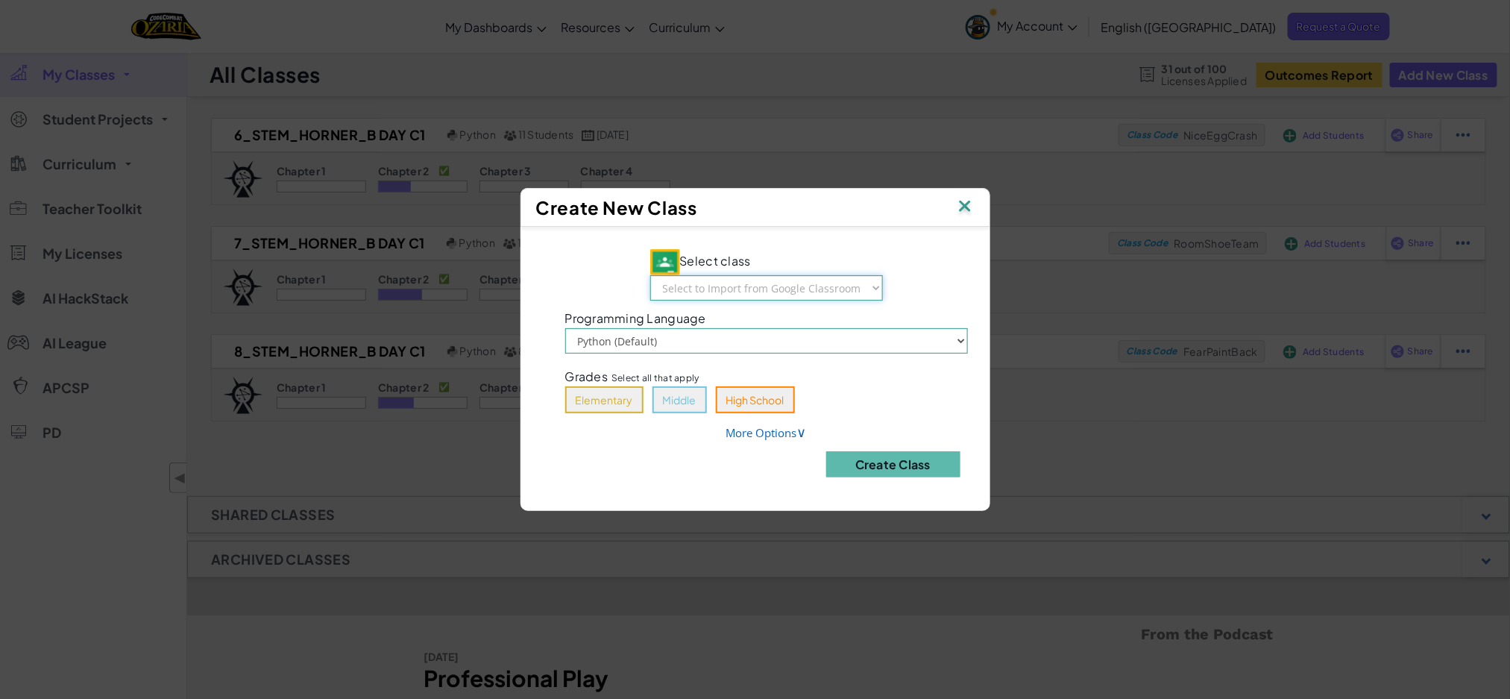 This screenshot has width=1510, height=699. I want to click on button: Middle, so click(679, 400).